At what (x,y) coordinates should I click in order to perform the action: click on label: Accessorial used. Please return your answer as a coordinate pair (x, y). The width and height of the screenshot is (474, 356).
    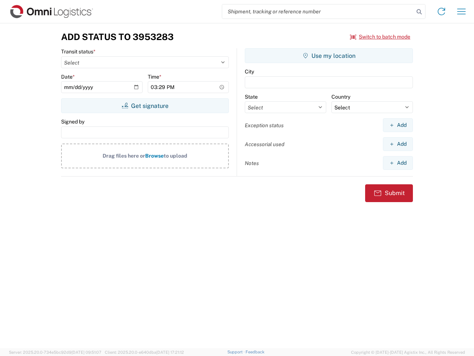
    Looking at the image, I should click on (265, 144).